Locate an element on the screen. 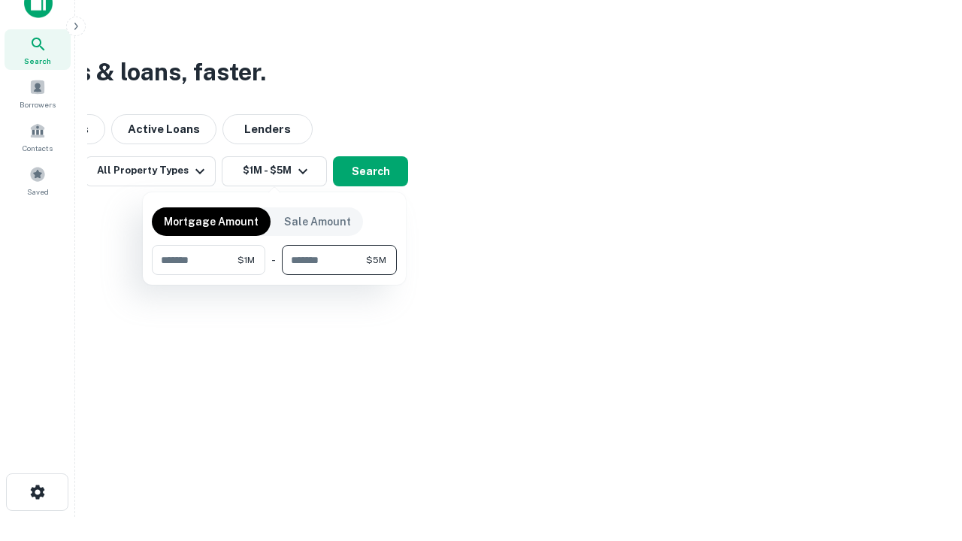 The height and width of the screenshot is (541, 962). span: $1M is located at coordinates (246, 260).